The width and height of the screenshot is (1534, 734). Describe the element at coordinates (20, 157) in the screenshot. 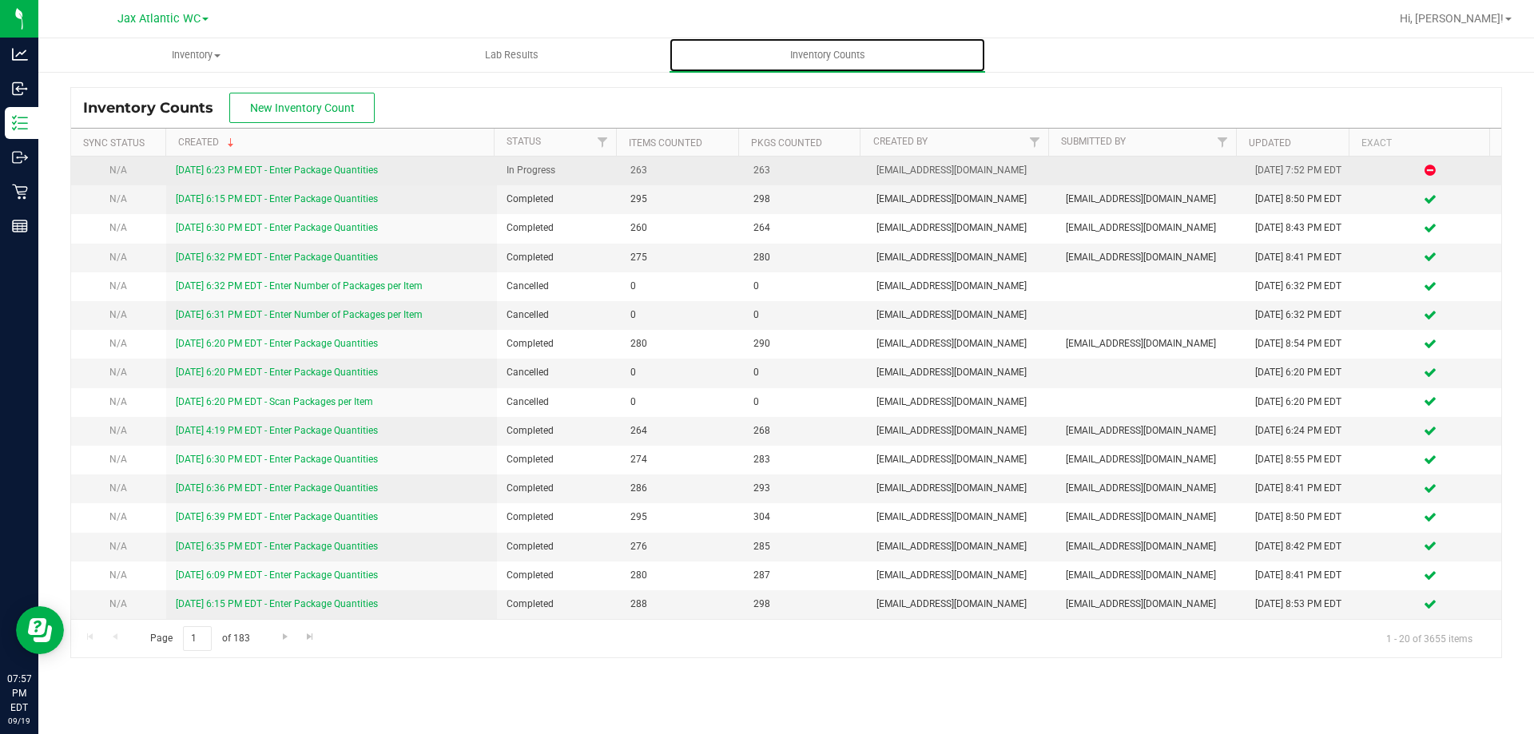

I see `inline-svg: Outbound` at that location.